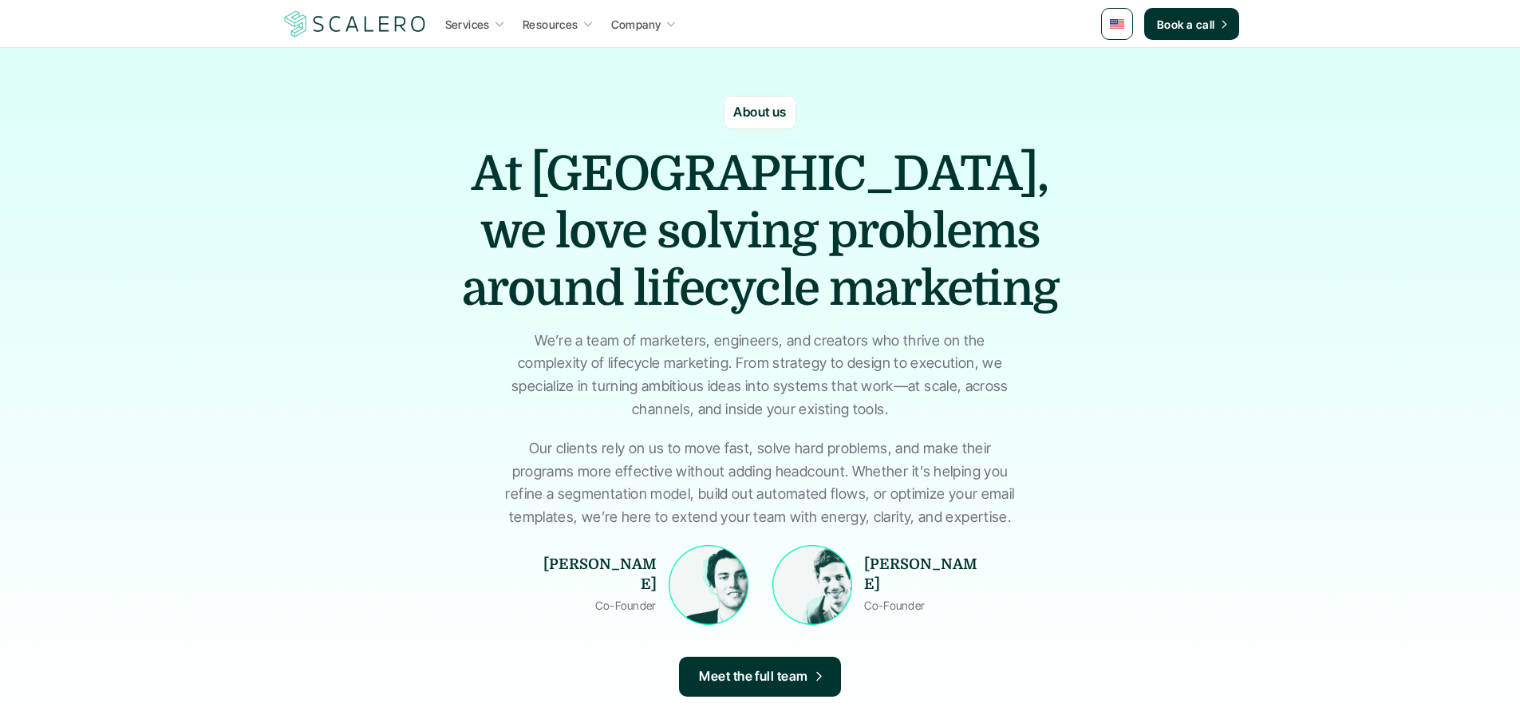 Image resolution: width=1520 pixels, height=727 pixels. Describe the element at coordinates (1185, 24) in the screenshot. I see `p: Book a call` at that location.